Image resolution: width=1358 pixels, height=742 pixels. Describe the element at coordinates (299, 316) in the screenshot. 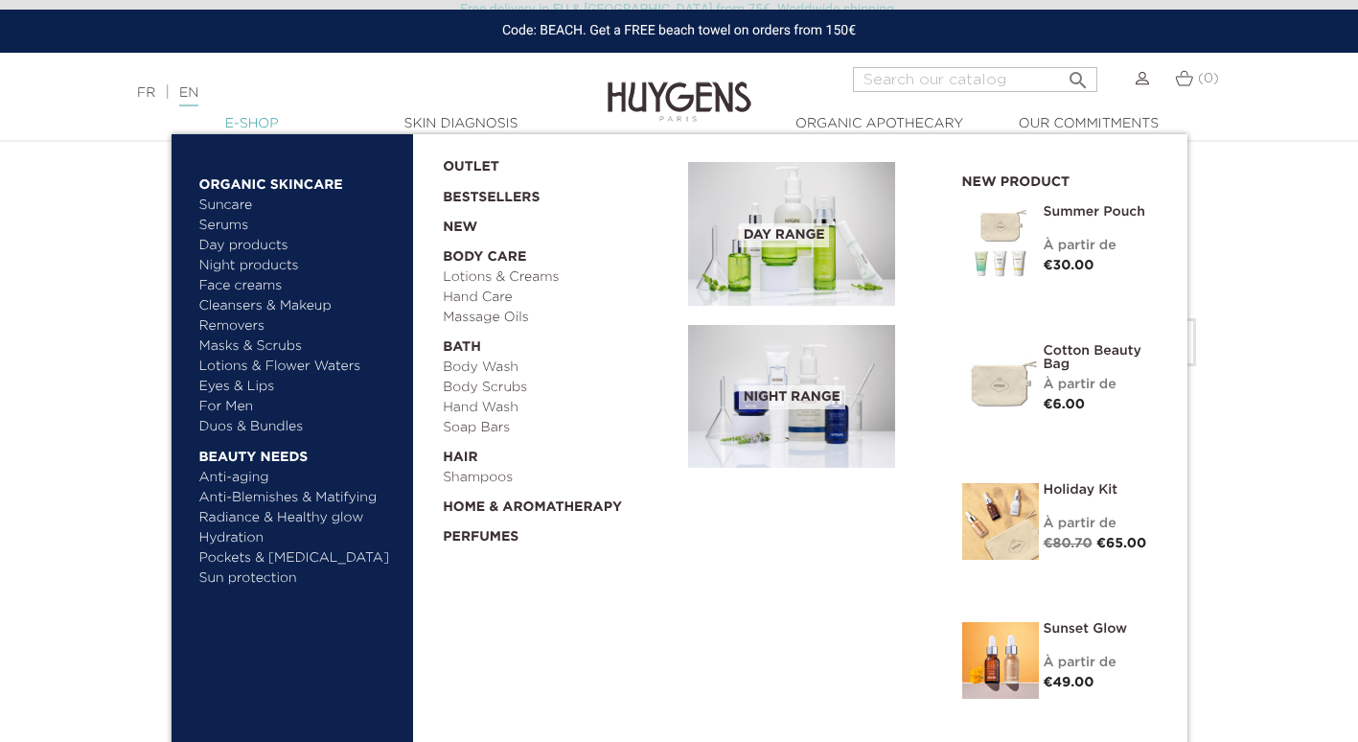

I see `a: Cleansers & Makeup Removers` at that location.